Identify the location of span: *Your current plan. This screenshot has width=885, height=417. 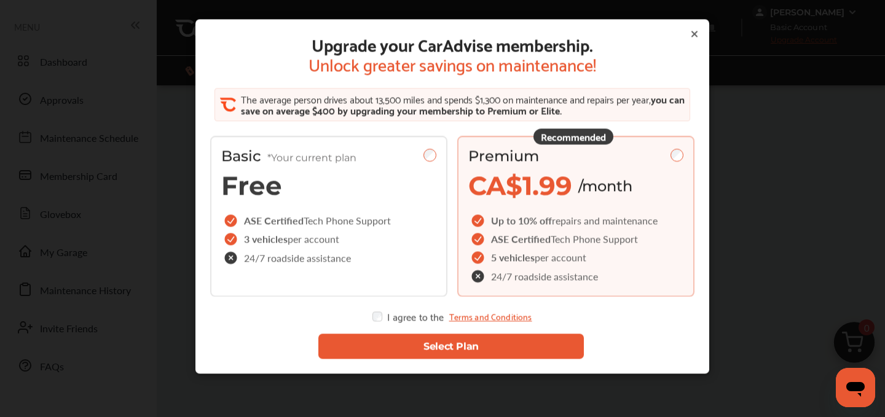
(312, 157).